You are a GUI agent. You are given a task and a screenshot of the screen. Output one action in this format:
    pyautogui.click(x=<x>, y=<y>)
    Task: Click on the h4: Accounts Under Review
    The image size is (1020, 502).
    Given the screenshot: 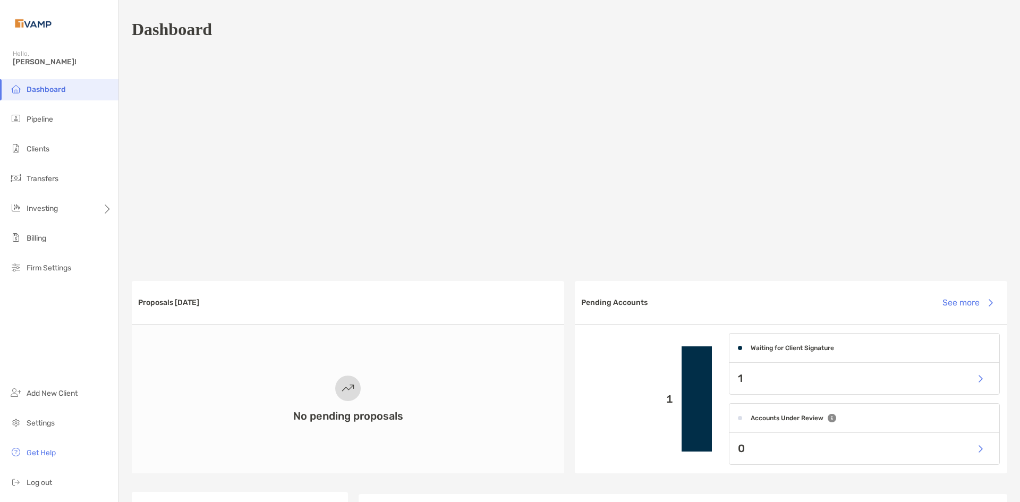 What is the action you would take?
    pyautogui.click(x=787, y=418)
    